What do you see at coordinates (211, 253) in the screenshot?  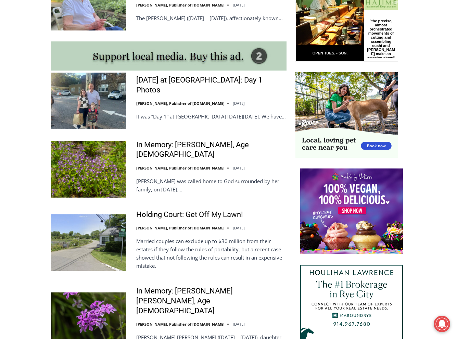 I see `p: Married couples can exclude up to $30 million from their estates if they follow the rules of port...` at bounding box center [211, 253].